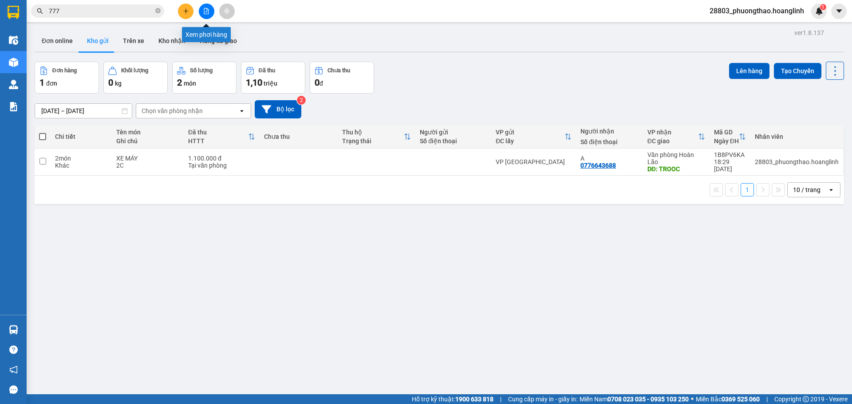 This screenshot has height=404, width=852. Describe the element at coordinates (13, 370) in the screenshot. I see `span: notification` at that location.